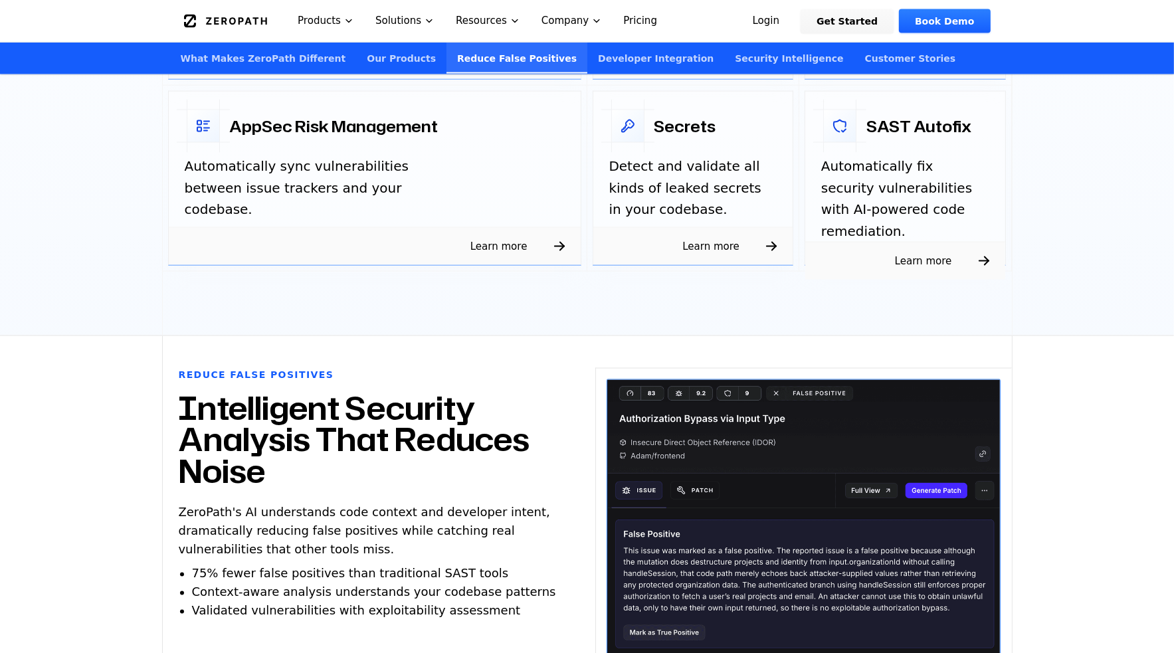  Describe the element at coordinates (906, 179) in the screenshot. I see `a: SAST AutofixAutomatically fix security vulnerabilities with AI-powered code remediation.Learn more` at that location.